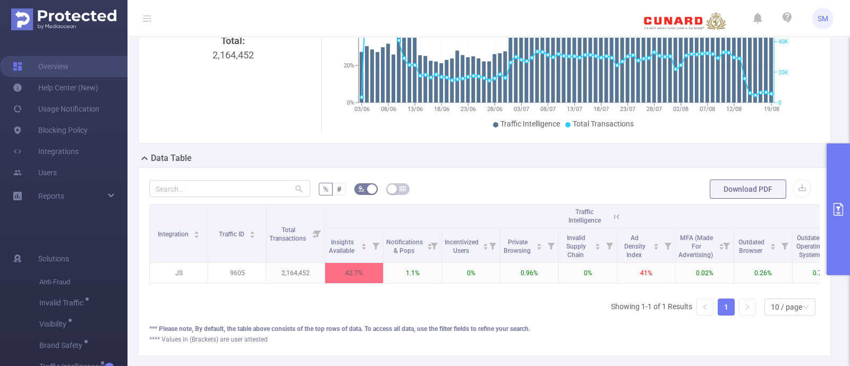 The height and width of the screenshot is (366, 850). I want to click on span: Incentivized Users, so click(461, 246).